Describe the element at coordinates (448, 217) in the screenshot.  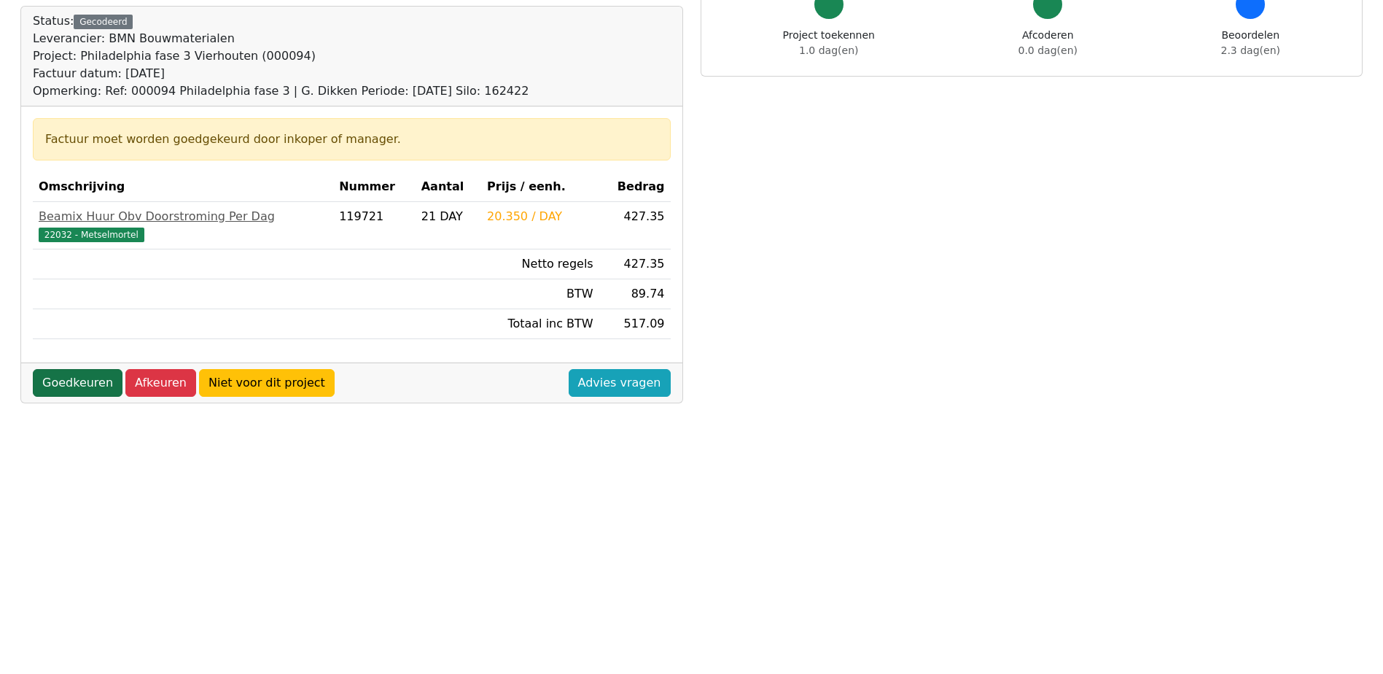
I see `div: 21 DAY` at that location.